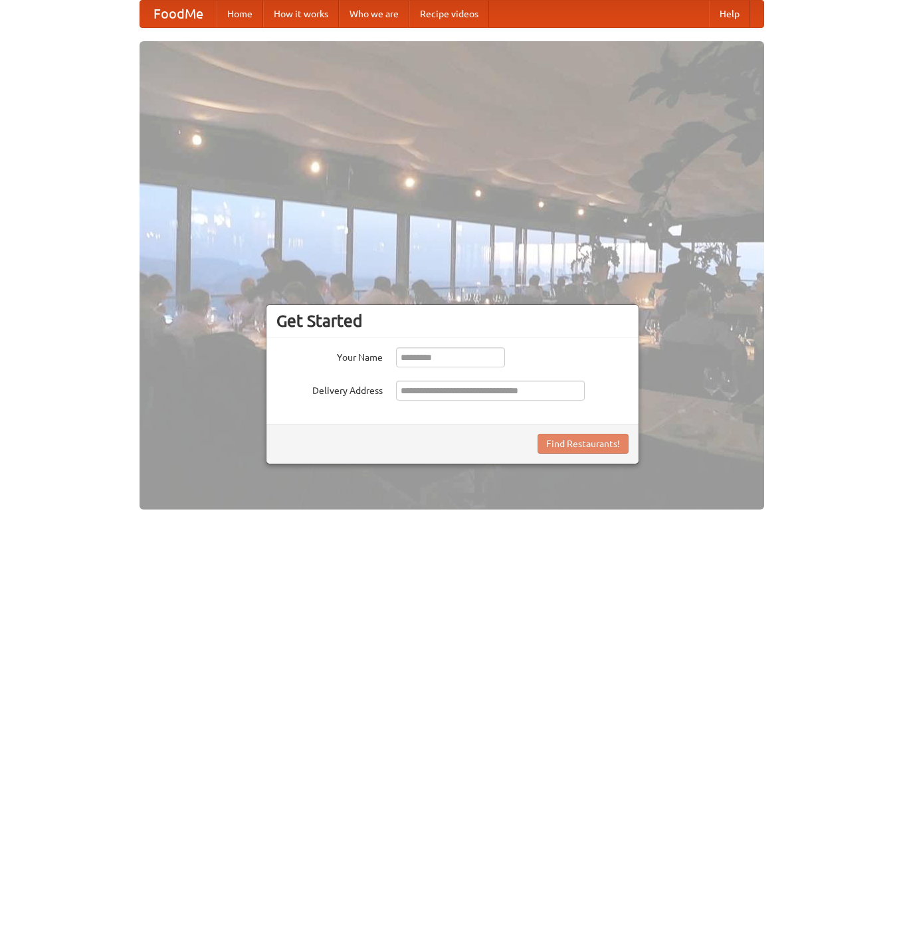 The height and width of the screenshot is (940, 903). I want to click on a: How it works, so click(301, 14).